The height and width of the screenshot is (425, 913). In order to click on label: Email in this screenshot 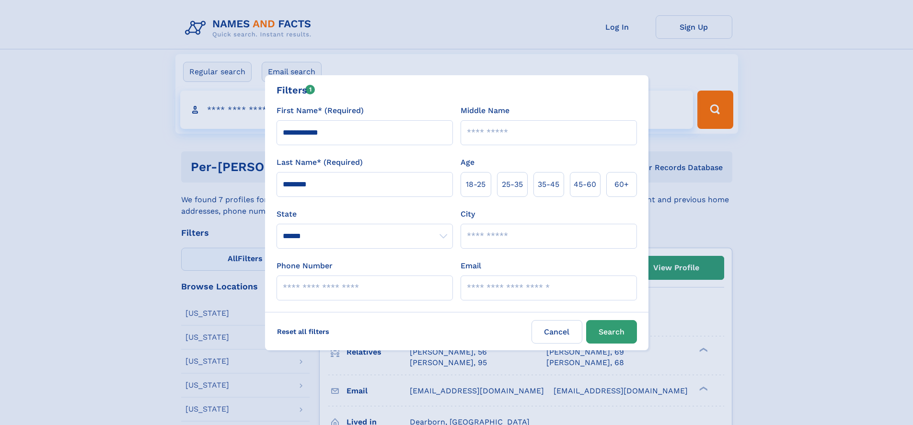, I will do `click(471, 266)`.